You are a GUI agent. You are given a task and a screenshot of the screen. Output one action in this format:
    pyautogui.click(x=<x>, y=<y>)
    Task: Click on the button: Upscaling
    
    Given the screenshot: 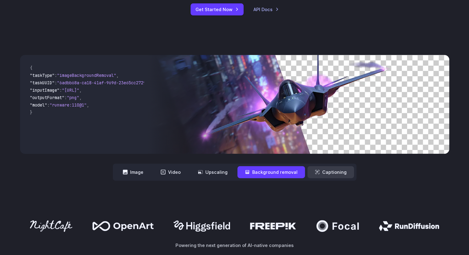 What is the action you would take?
    pyautogui.click(x=213, y=172)
    